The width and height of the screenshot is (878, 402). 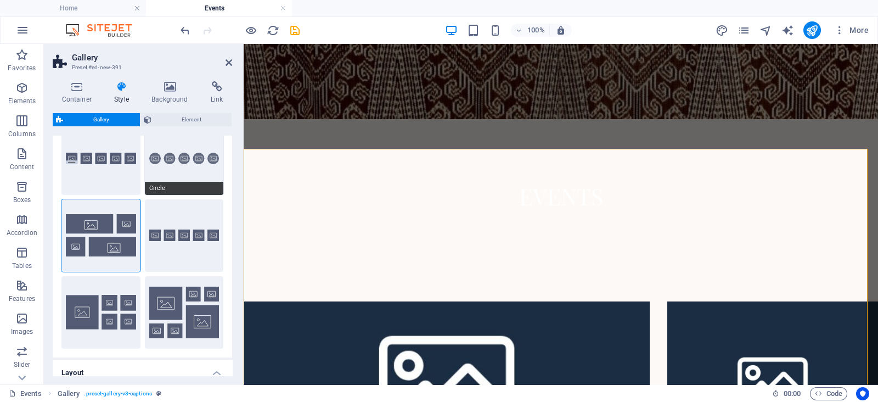 What do you see at coordinates (21, 68) in the screenshot?
I see `p: Favorites` at bounding box center [21, 68].